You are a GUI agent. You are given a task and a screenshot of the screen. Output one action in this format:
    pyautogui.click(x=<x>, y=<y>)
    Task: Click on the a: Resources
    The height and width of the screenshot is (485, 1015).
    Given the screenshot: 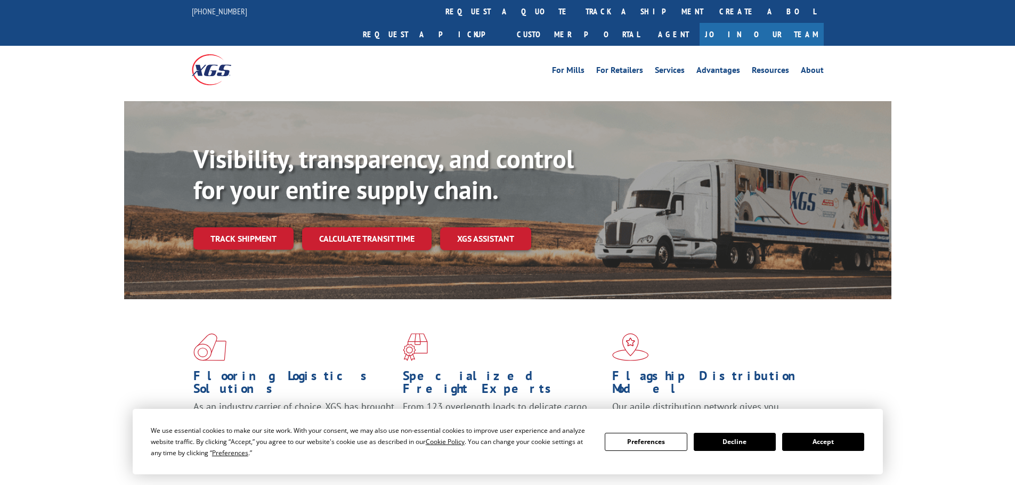 What is the action you would take?
    pyautogui.click(x=770, y=72)
    